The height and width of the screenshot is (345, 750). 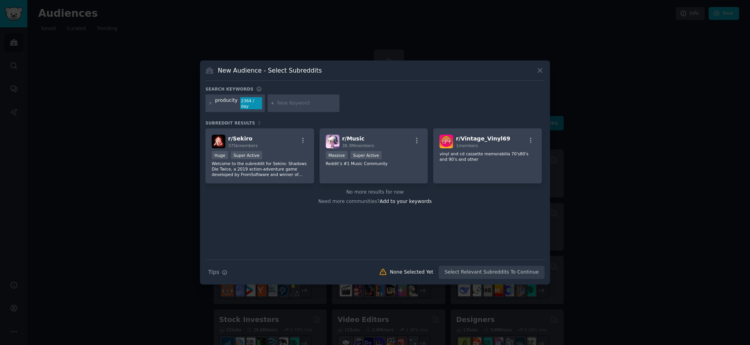 What do you see at coordinates (226, 103) in the screenshot?
I see `div: producity` at bounding box center [226, 103].